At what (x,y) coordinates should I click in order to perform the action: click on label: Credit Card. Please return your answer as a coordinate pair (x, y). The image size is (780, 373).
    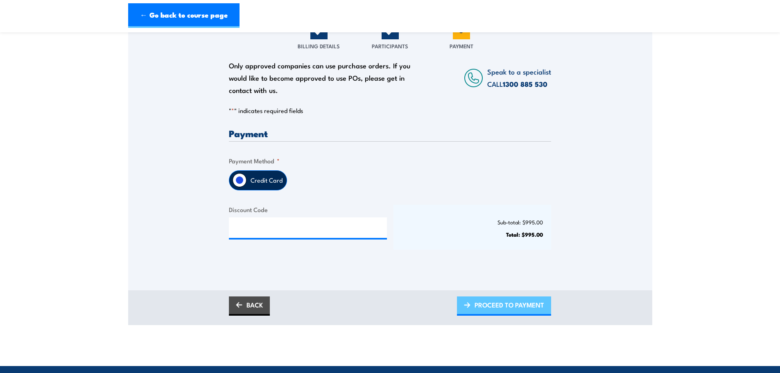
    Looking at the image, I should click on (267, 180).